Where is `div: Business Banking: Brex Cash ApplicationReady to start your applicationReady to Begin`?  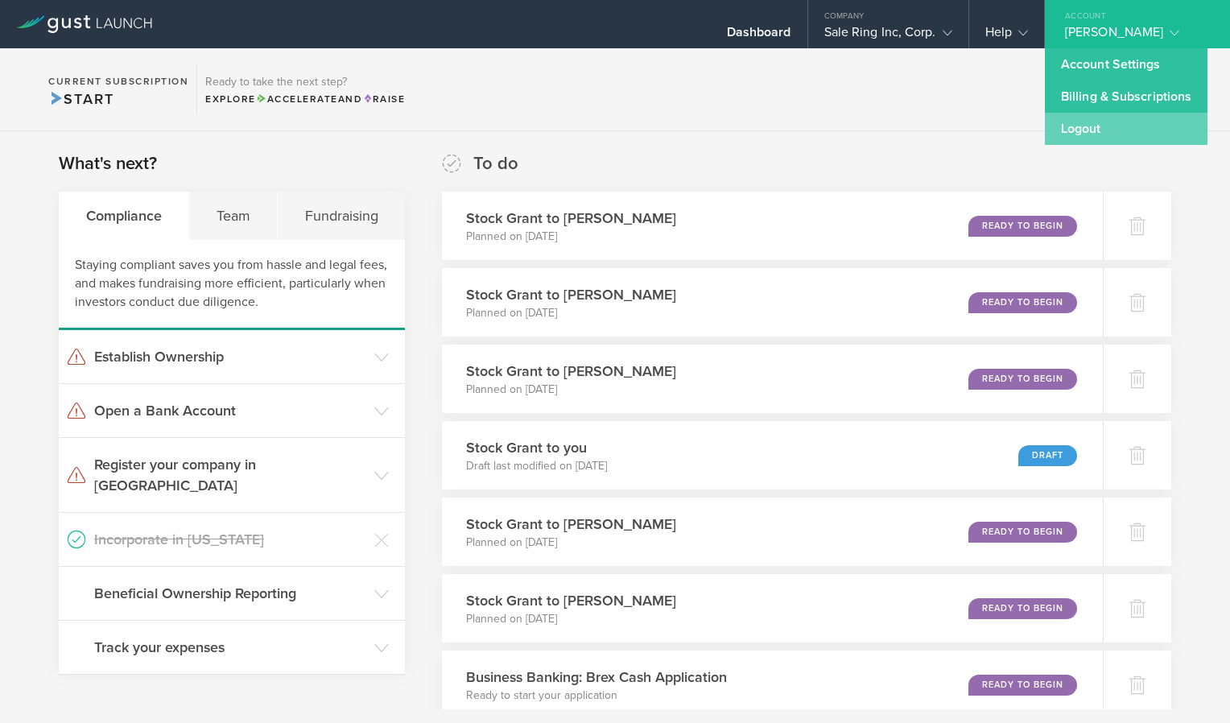 div: Business Banking: Brex Cash ApplicationReady to start your applicationReady to Begin is located at coordinates (772, 684).